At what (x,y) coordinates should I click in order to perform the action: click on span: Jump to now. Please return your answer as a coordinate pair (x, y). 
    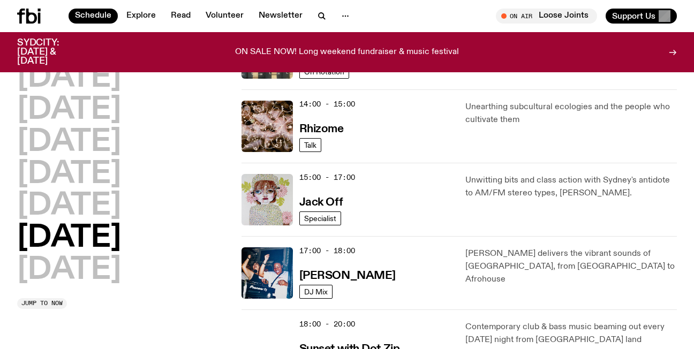
    Looking at the image, I should click on (42, 303).